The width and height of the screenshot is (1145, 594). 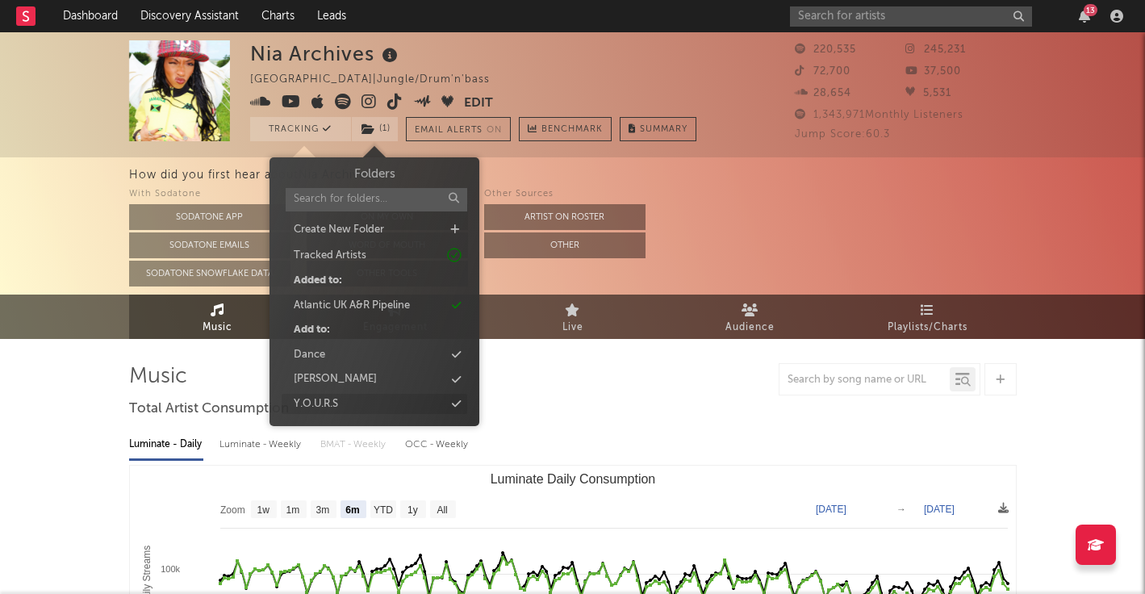 What do you see at coordinates (352, 306) in the screenshot?
I see `div: Atlantic UK A&R Pipeline` at bounding box center [352, 306].